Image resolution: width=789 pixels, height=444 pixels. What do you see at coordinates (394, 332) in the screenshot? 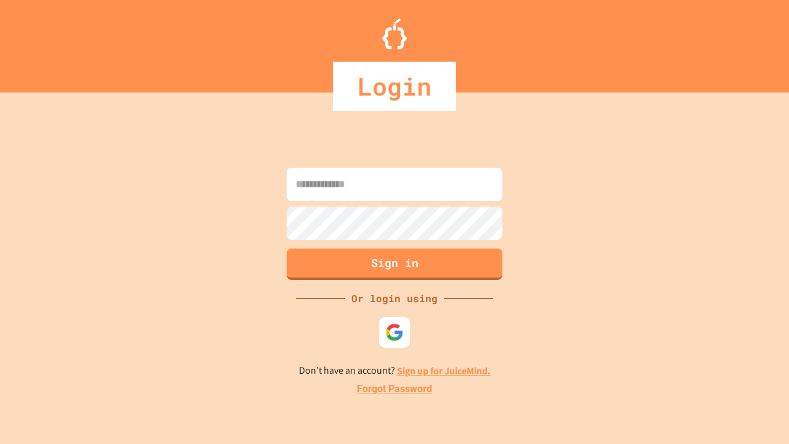
I see `img: google-icon.svg` at bounding box center [394, 332].